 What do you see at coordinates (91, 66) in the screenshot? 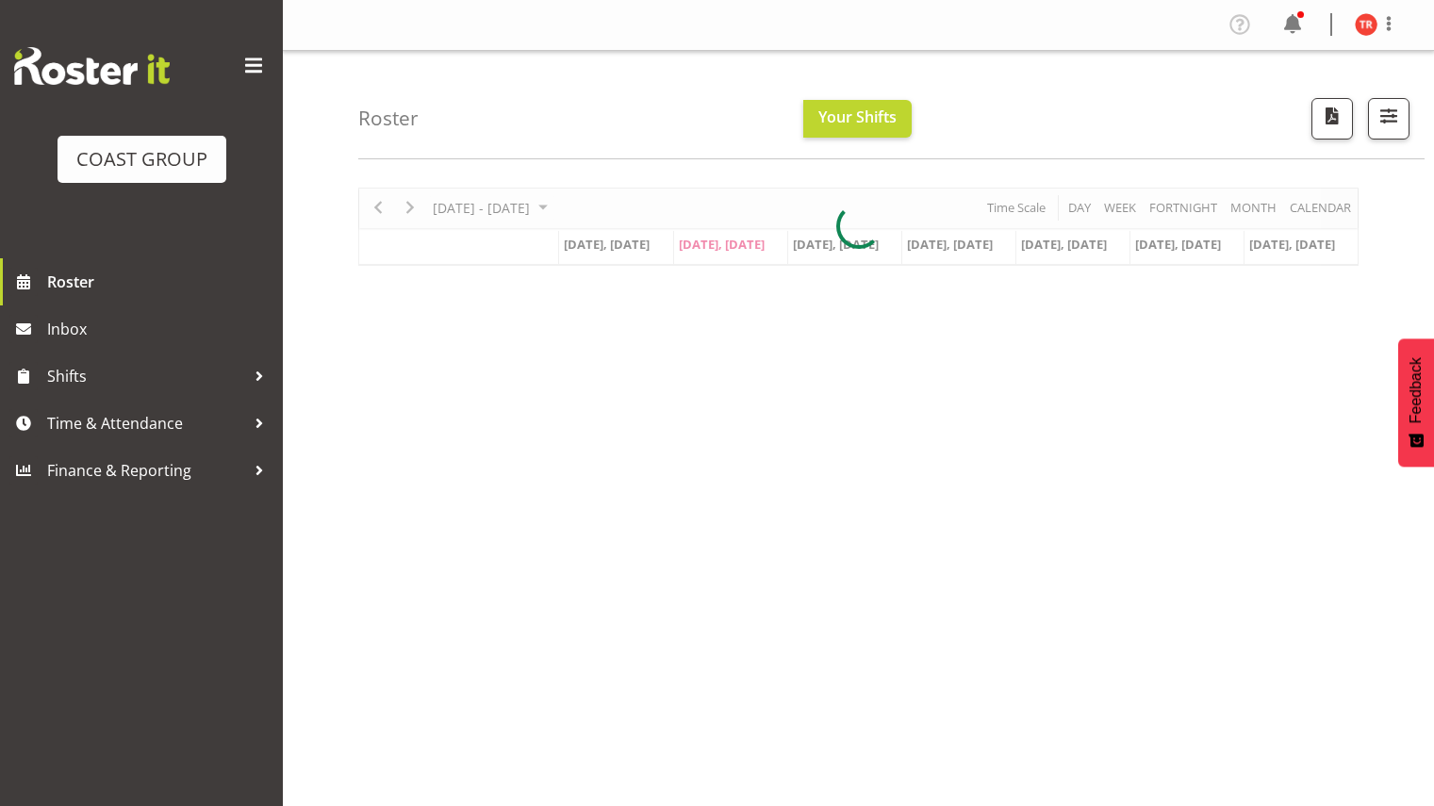
I see `img: Rosterit website logo` at bounding box center [91, 66].